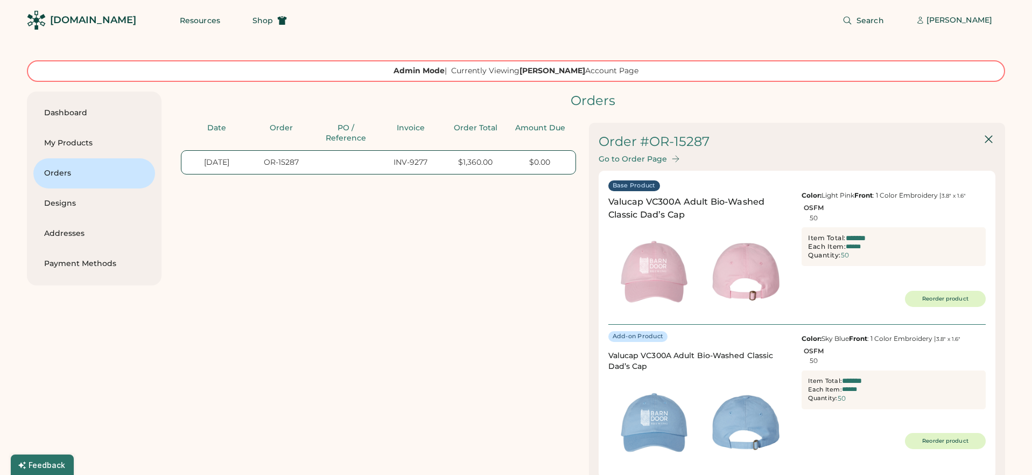 The image size is (1032, 475). I want to click on button: Search, so click(863, 20).